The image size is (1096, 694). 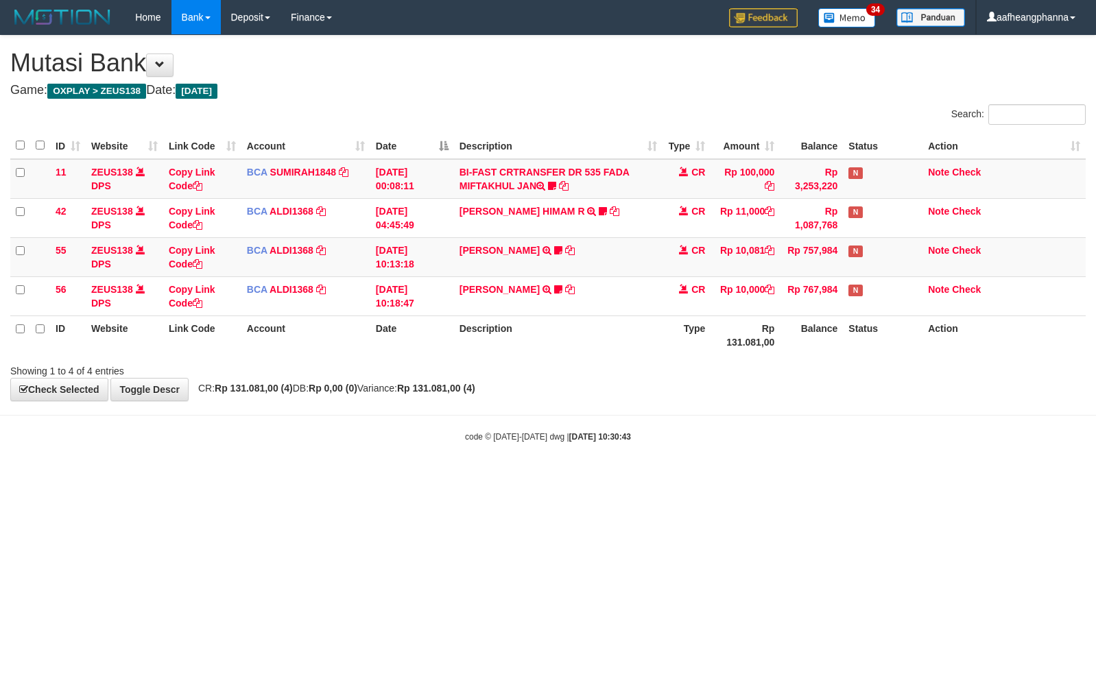 What do you see at coordinates (812, 179) in the screenshot?
I see `td: Rp 3,253,220` at bounding box center [812, 179].